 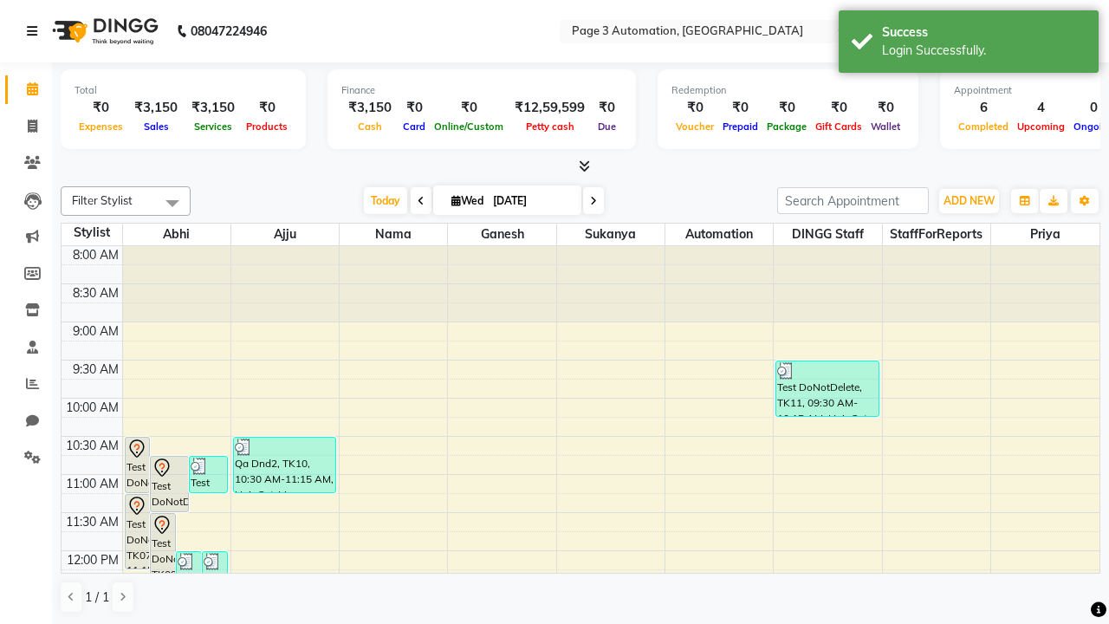 I want to click on span: 1 / 1, so click(x=97, y=597).